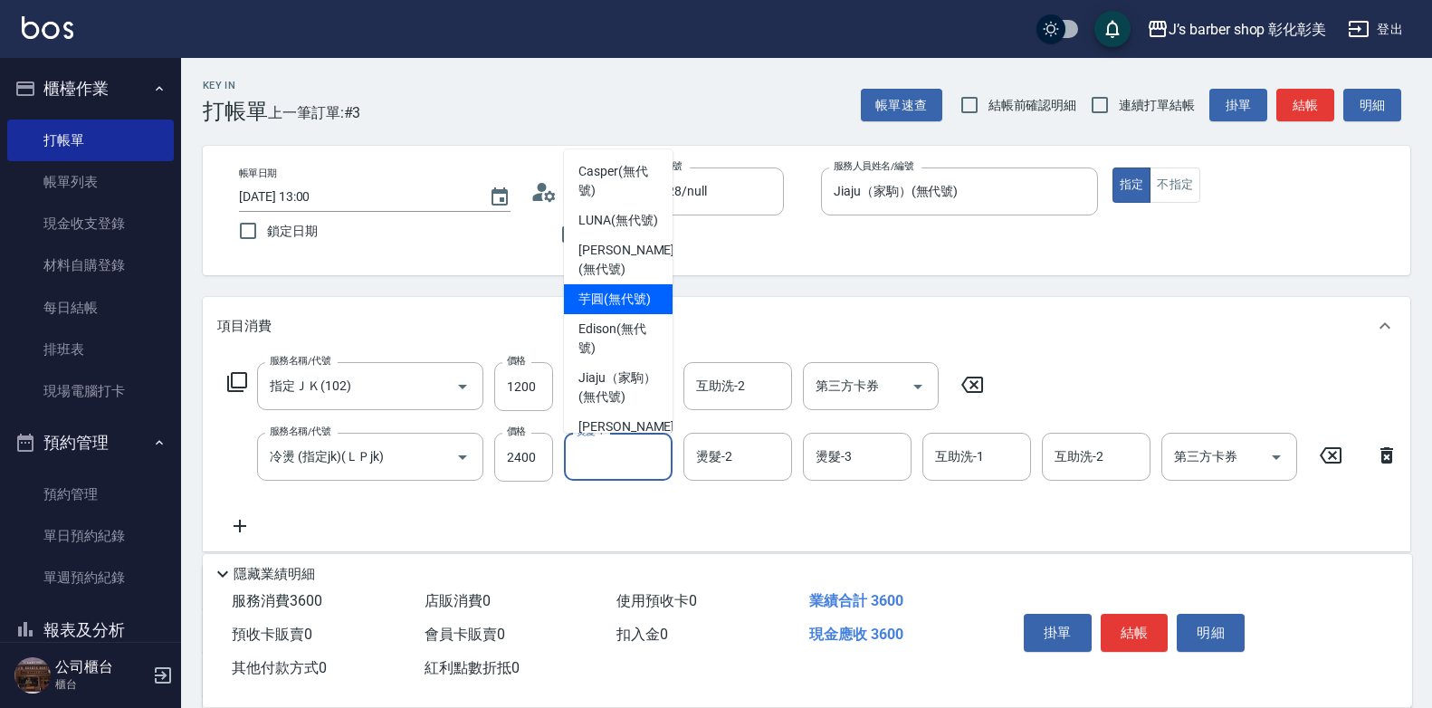 This screenshot has width=1432, height=708. What do you see at coordinates (618, 220) in the screenshot?
I see `span: LUNA (無代號)` at bounding box center [618, 220].